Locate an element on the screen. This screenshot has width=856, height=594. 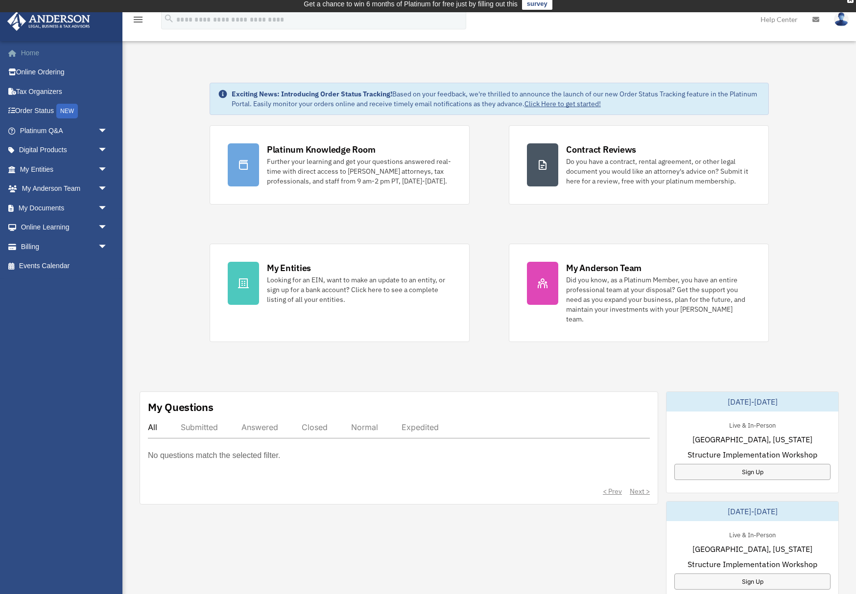
div: Submitted is located at coordinates (199, 427).